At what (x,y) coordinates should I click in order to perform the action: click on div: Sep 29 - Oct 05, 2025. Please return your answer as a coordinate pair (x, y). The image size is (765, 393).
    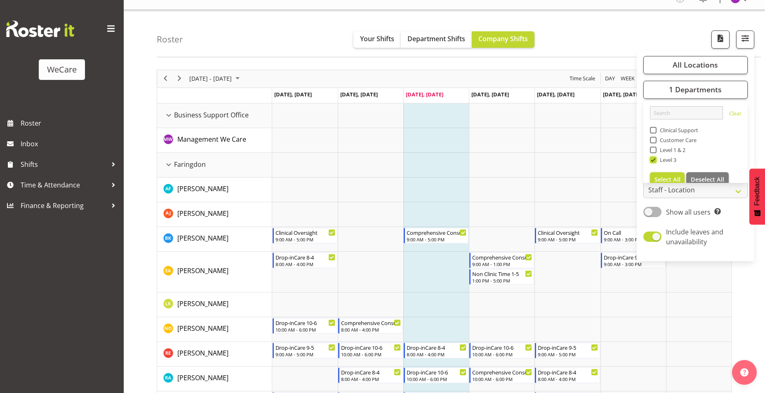
    Looking at the image, I should click on (215, 79).